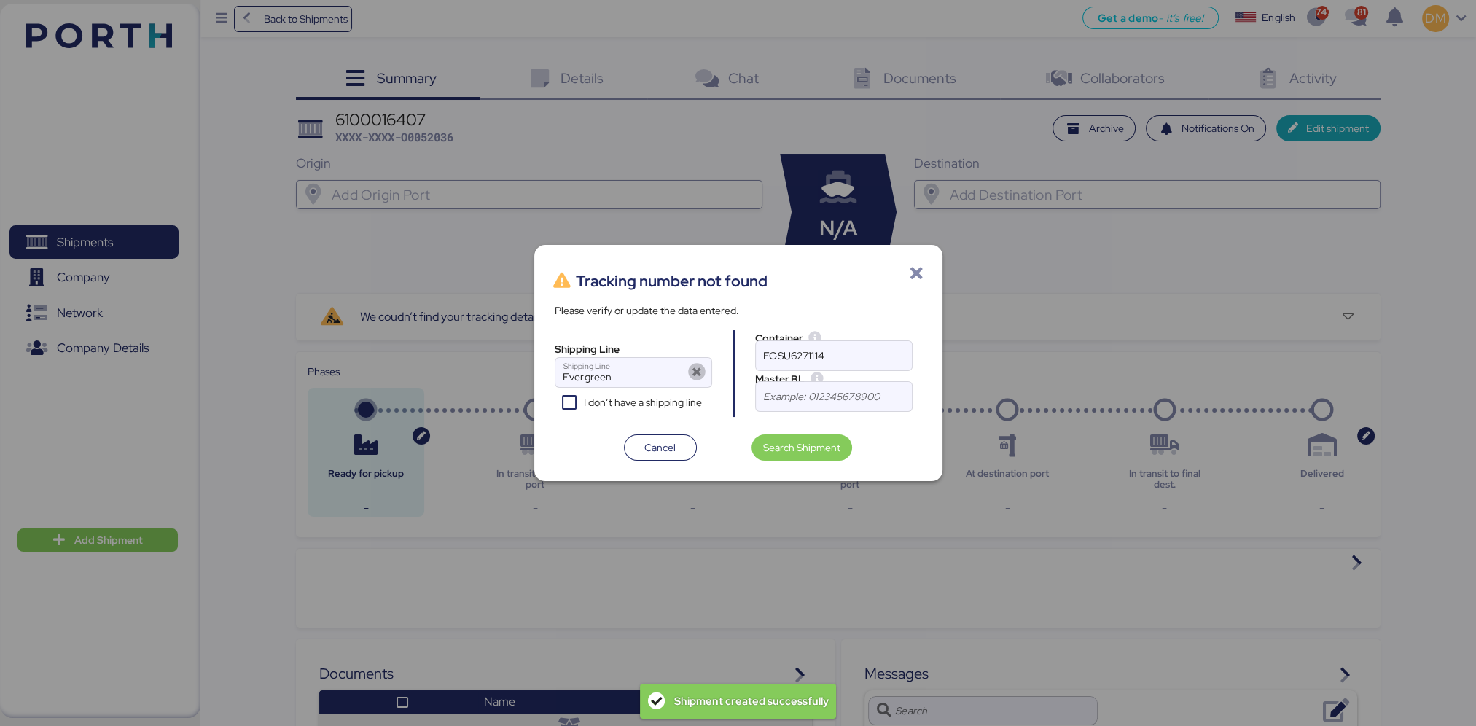  Describe the element at coordinates (780, 379) in the screenshot. I see `span: Master BL` at that location.